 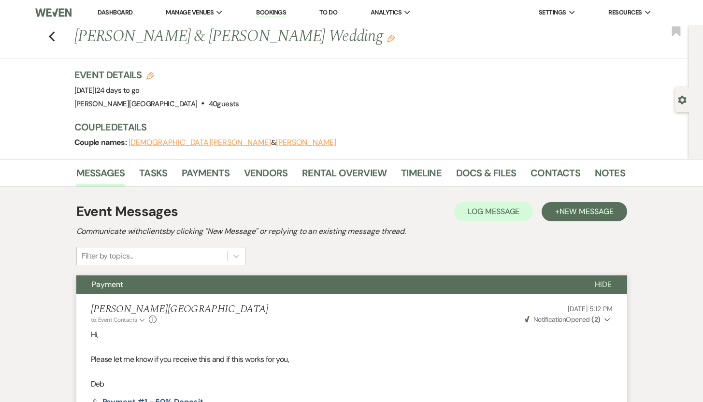 What do you see at coordinates (107, 256) in the screenshot?
I see `div: Filter by topics...` at bounding box center [107, 256].